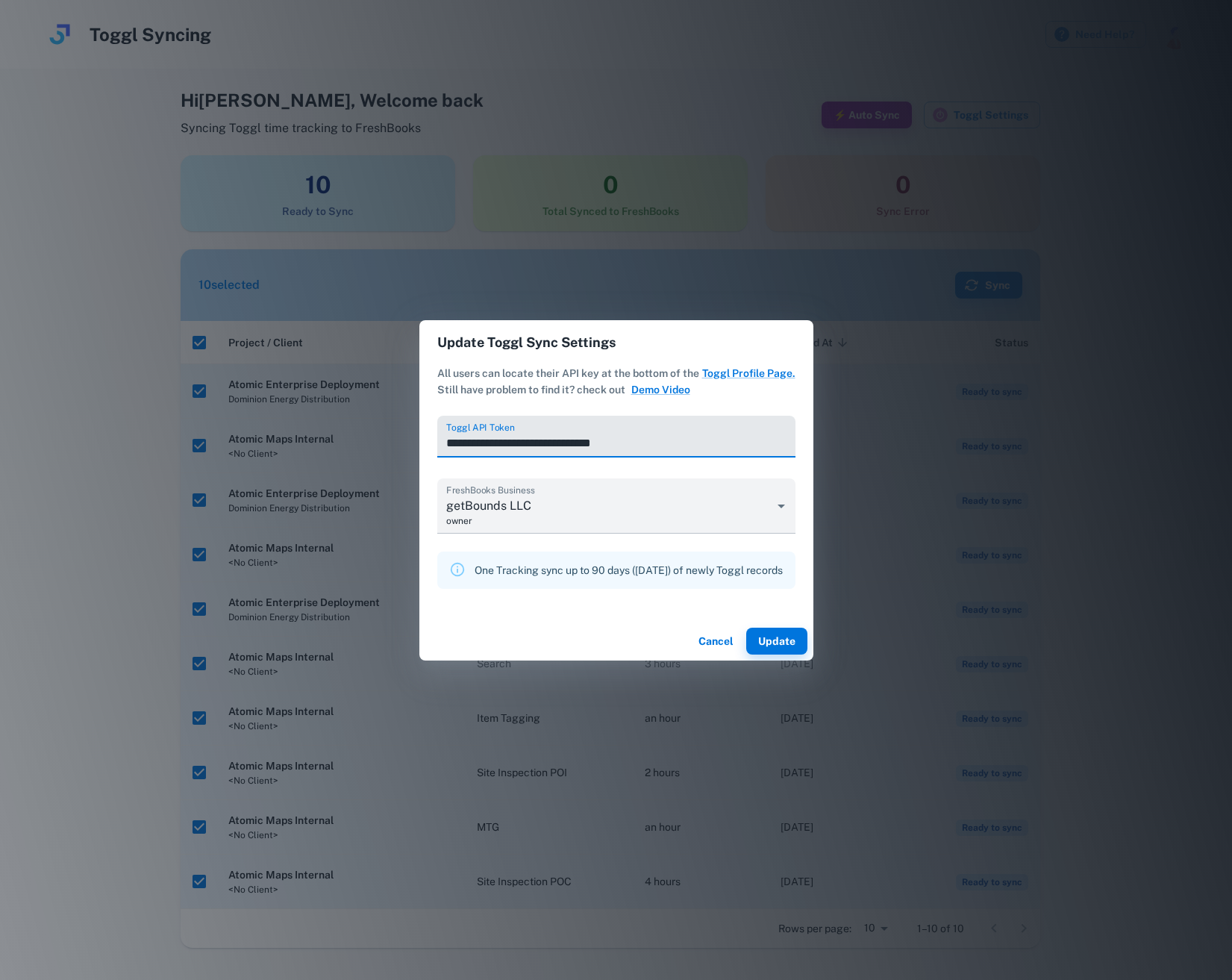 Image resolution: width=1232 pixels, height=980 pixels. I want to click on label: FreshBooks Business, so click(491, 490).